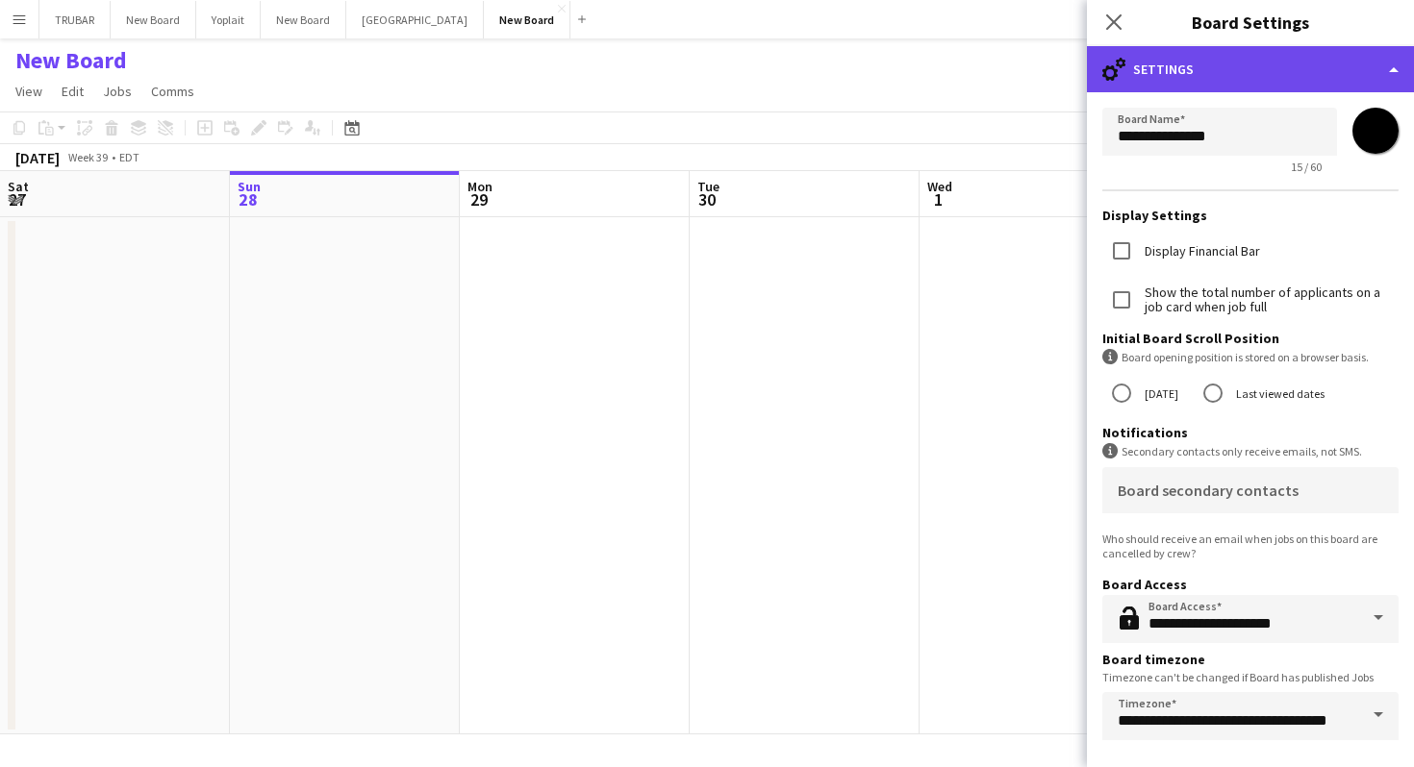 The width and height of the screenshot is (1414, 767). Describe the element at coordinates (1269, 300) in the screenshot. I see `label: Show the total number of applicants on a job card when job full` at that location.